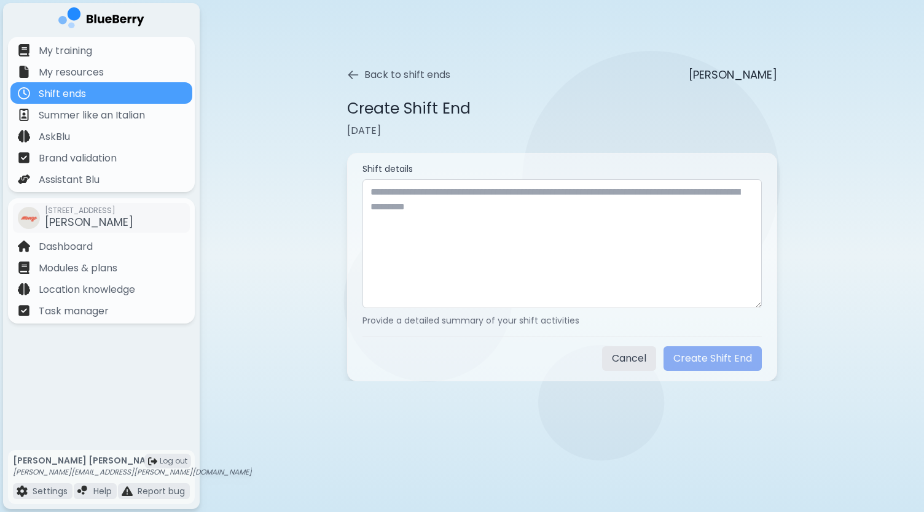  Describe the element at coordinates (562, 169) in the screenshot. I see `label: Shift details` at that location.